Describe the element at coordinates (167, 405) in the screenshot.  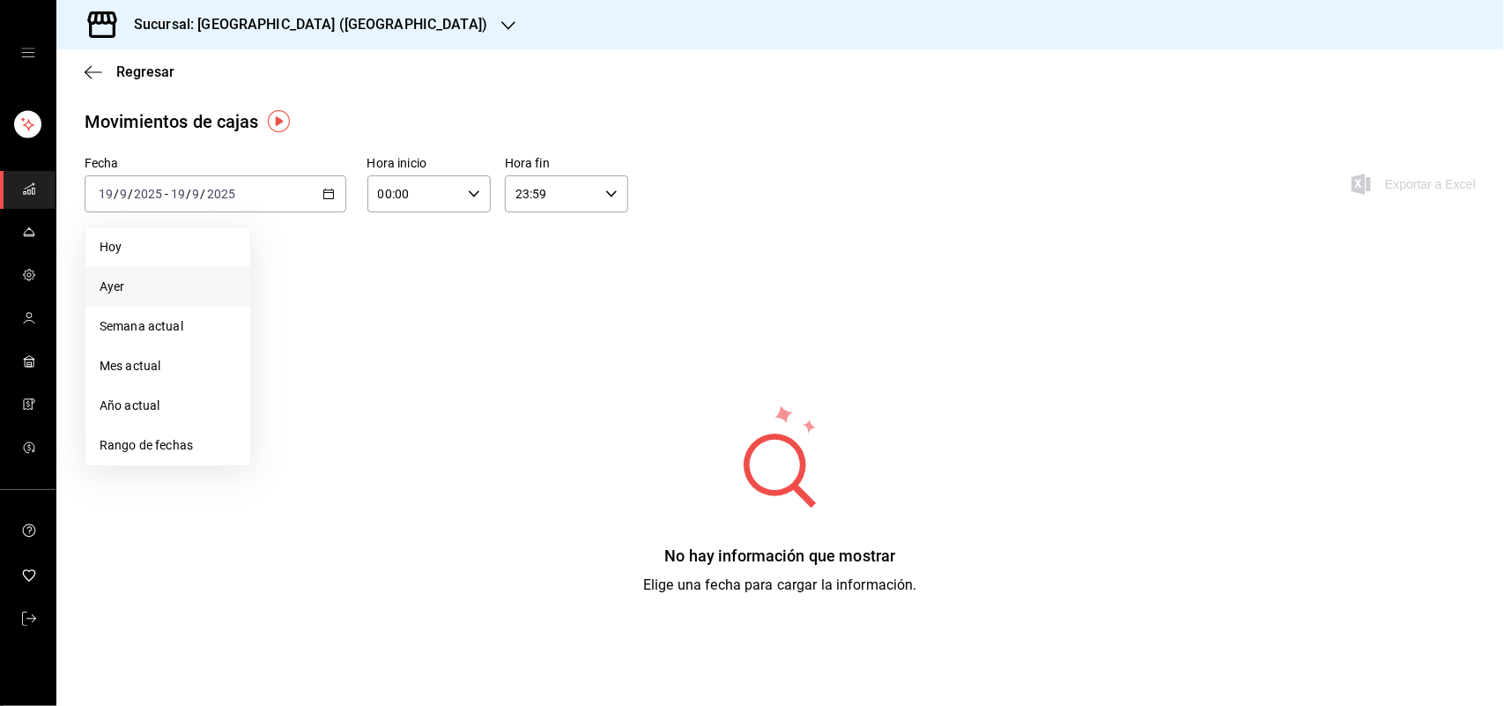
I see `span: Año actual` at that location.